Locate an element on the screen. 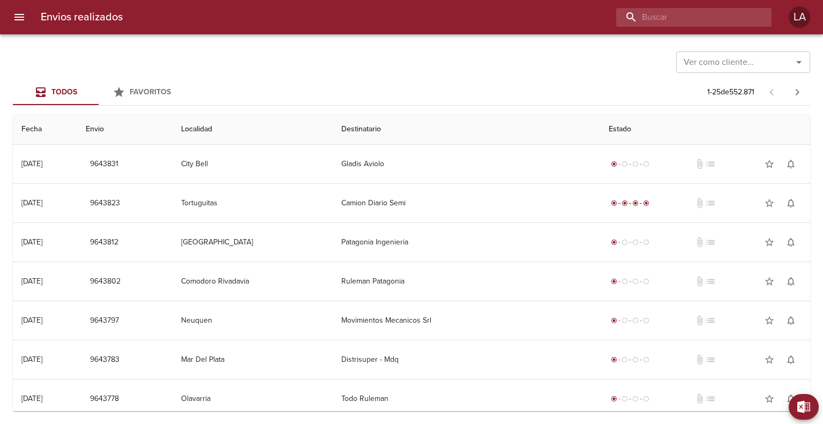 The width and height of the screenshot is (823, 424). td: Mar Del Plata is located at coordinates (252, 360).